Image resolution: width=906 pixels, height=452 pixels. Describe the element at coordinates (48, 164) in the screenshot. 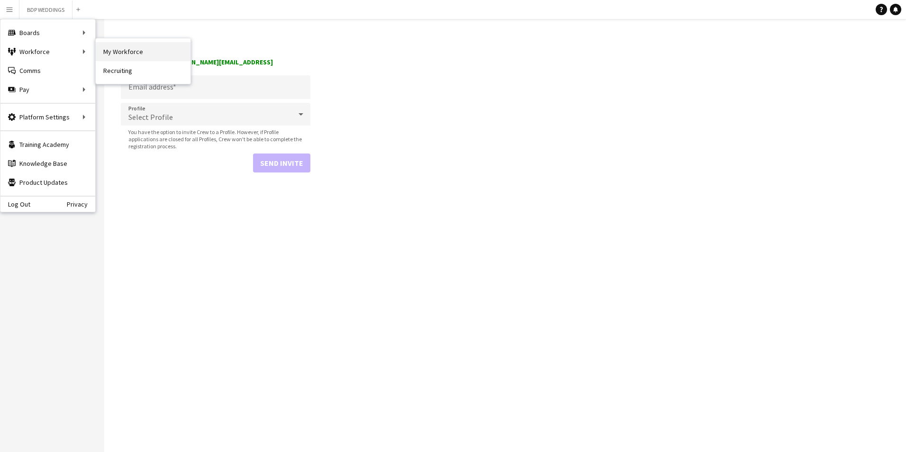

I see `a: Knowledge Base` at that location.